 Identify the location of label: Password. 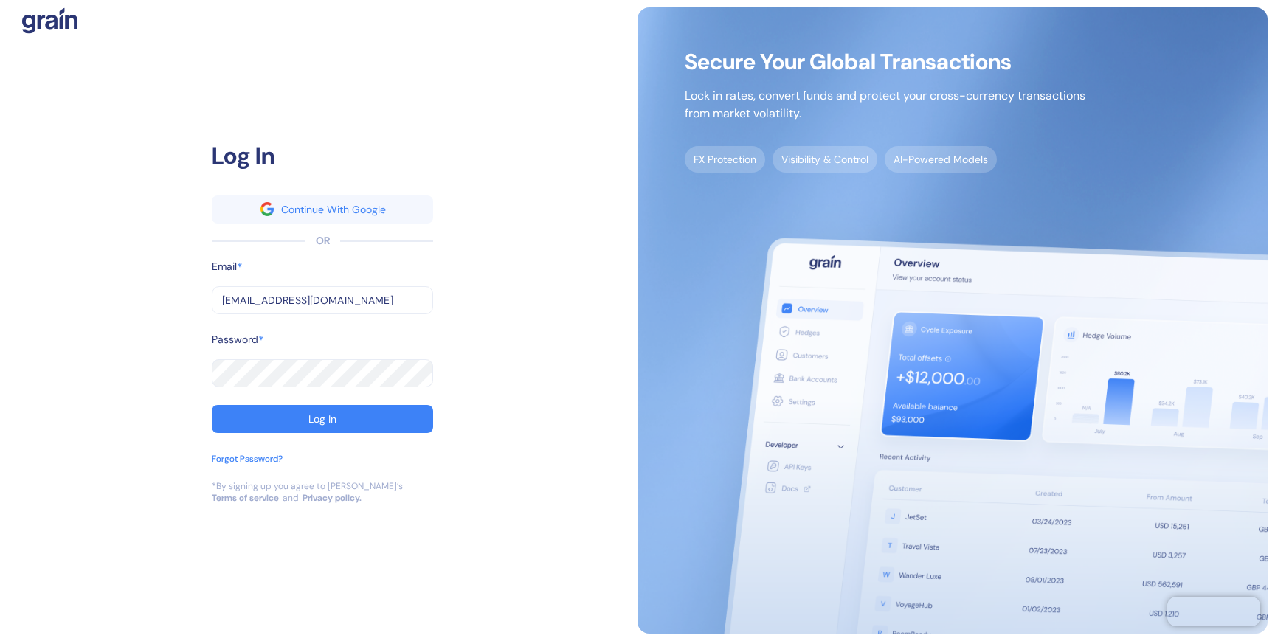
(235, 339).